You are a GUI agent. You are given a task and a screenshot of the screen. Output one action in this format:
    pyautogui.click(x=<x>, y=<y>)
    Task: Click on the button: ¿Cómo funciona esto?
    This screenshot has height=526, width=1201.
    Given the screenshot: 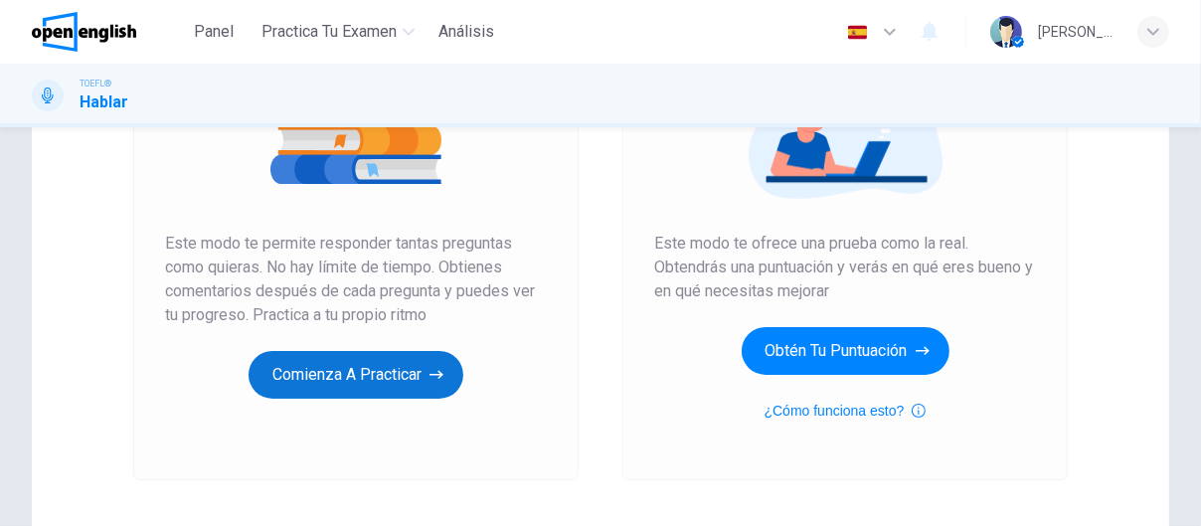 What is the action you would take?
    pyautogui.click(x=845, y=411)
    